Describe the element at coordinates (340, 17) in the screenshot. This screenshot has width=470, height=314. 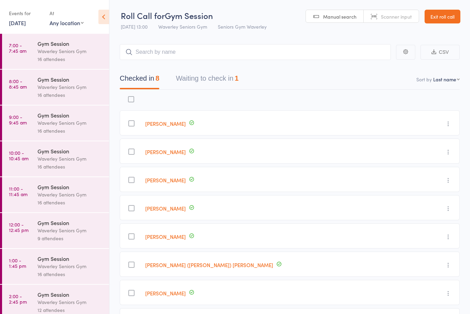
I see `span: Manual search` at that location.